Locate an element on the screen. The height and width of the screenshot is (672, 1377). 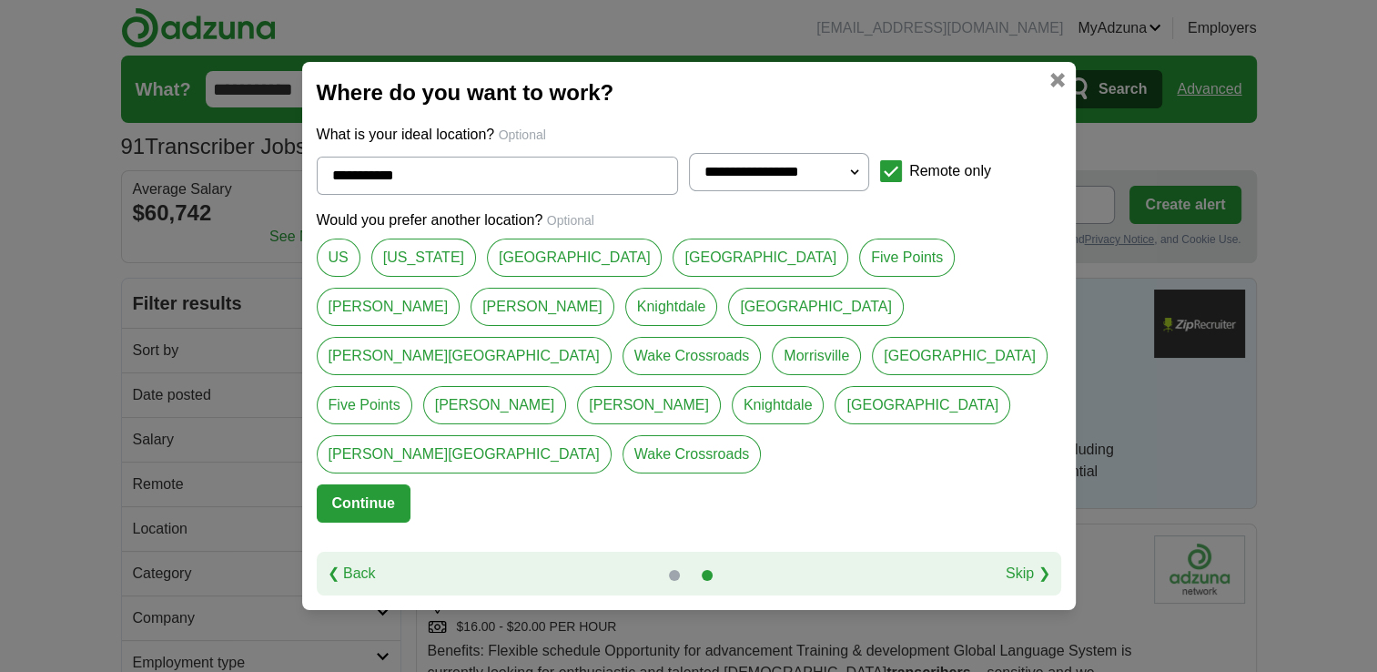
h2: Where do you want to work? is located at coordinates (689, 93).